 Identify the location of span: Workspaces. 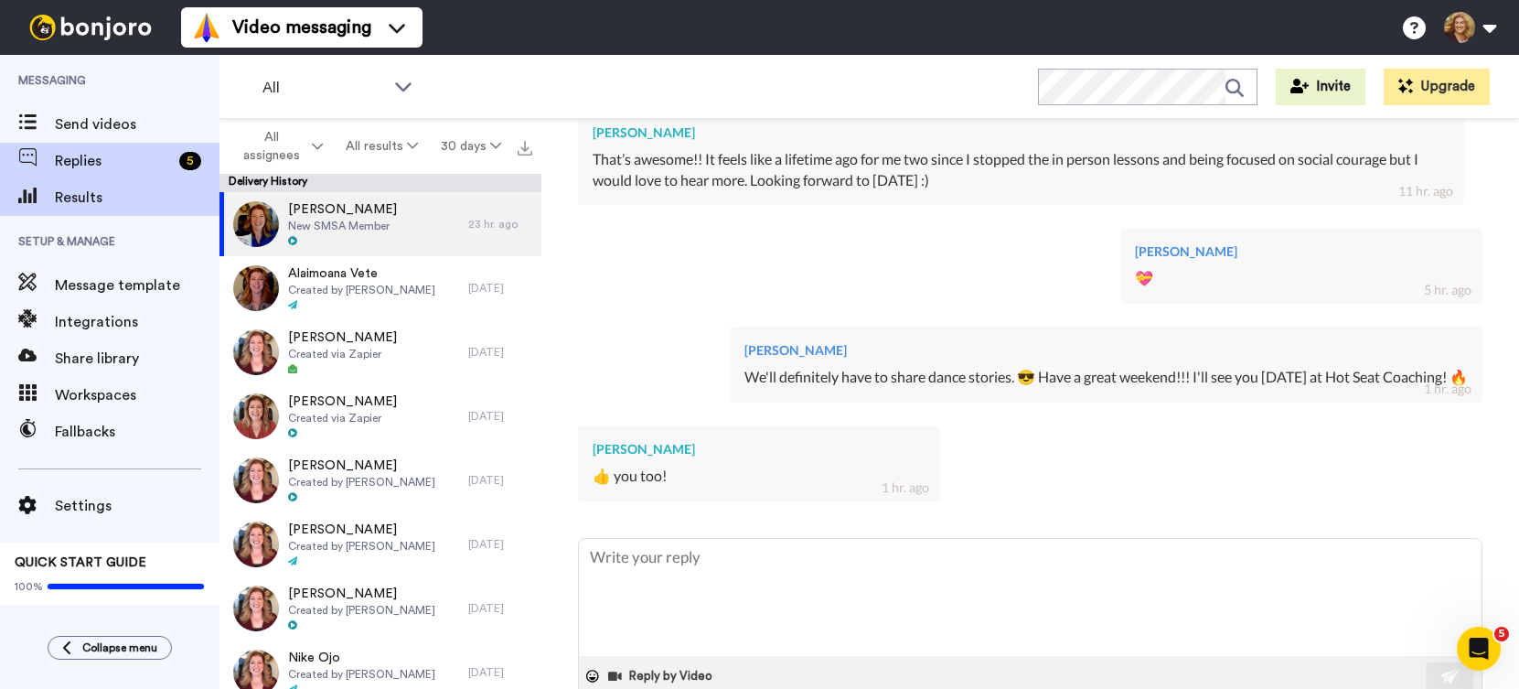
(137, 395).